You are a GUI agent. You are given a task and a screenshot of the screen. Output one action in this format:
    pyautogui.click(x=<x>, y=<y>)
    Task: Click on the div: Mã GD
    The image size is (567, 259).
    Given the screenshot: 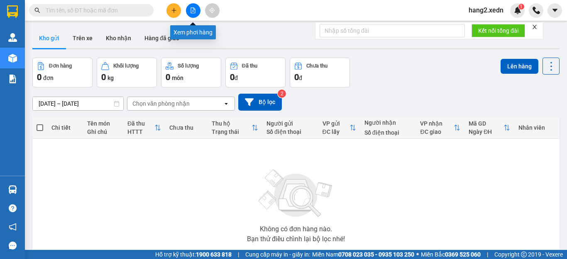 What is the action you would take?
    pyautogui.click(x=486, y=124)
    